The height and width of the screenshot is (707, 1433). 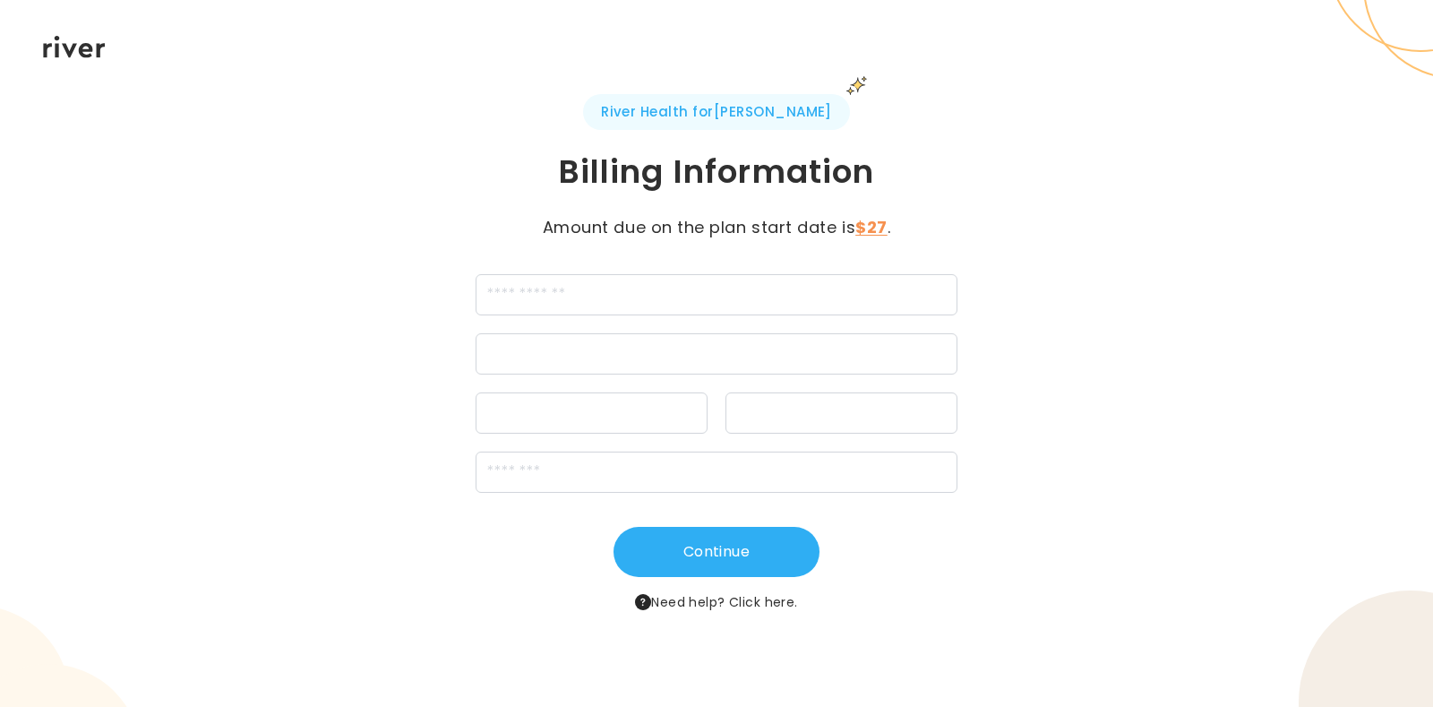 I want to click on button: Click here., so click(x=763, y=602).